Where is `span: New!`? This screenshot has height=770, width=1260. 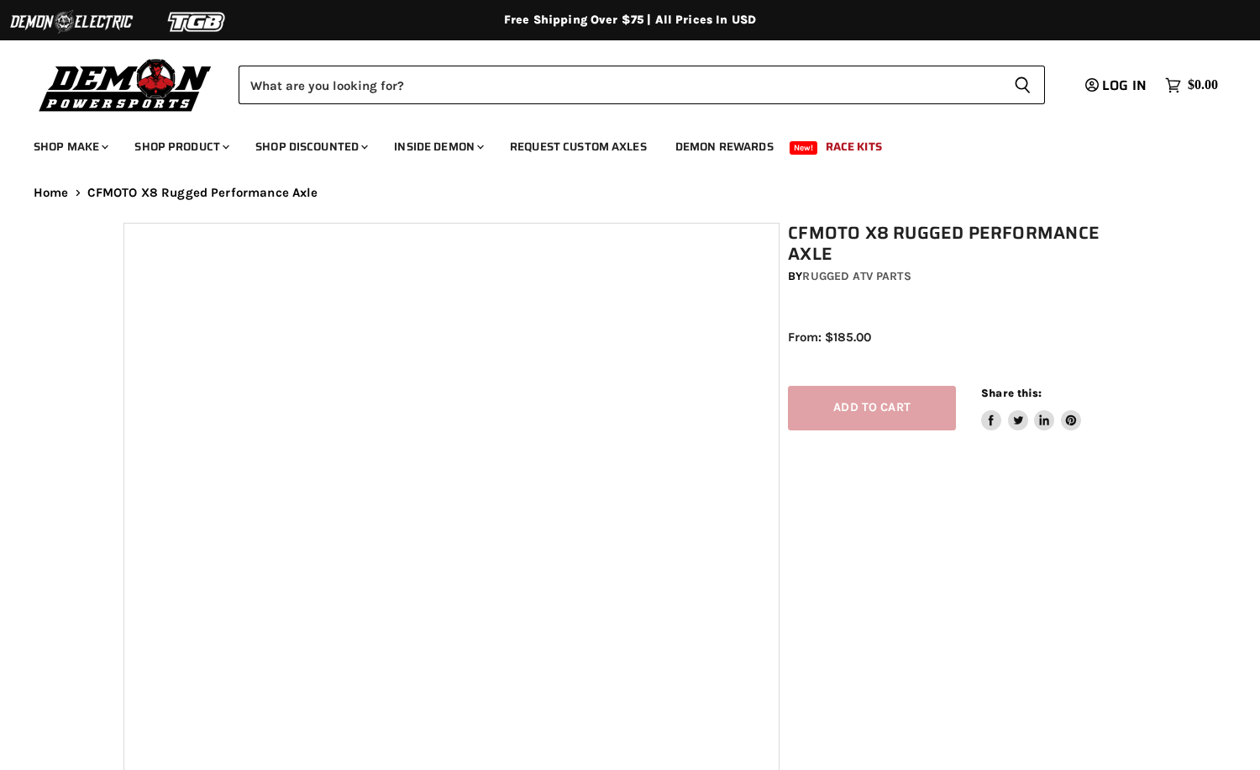 span: New! is located at coordinates (804, 148).